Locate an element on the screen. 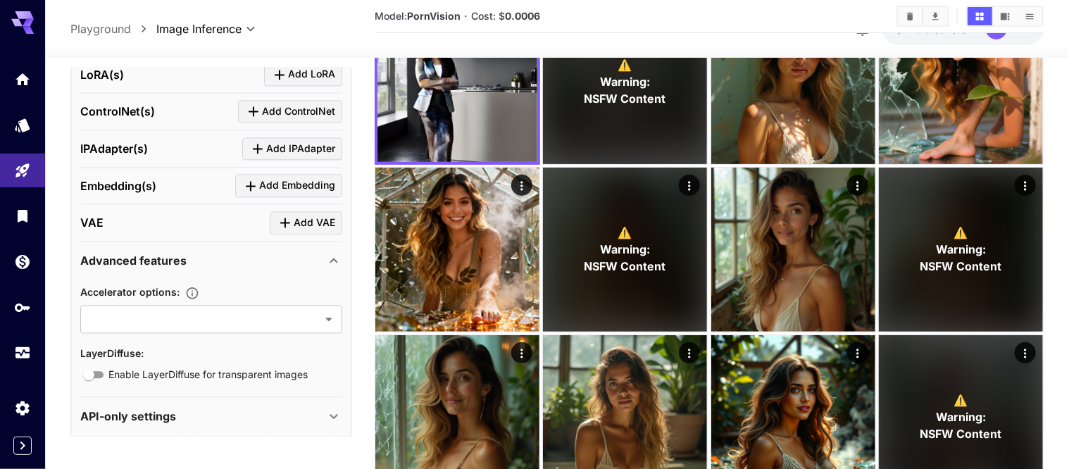  div: API-only settings is located at coordinates (211, 417).